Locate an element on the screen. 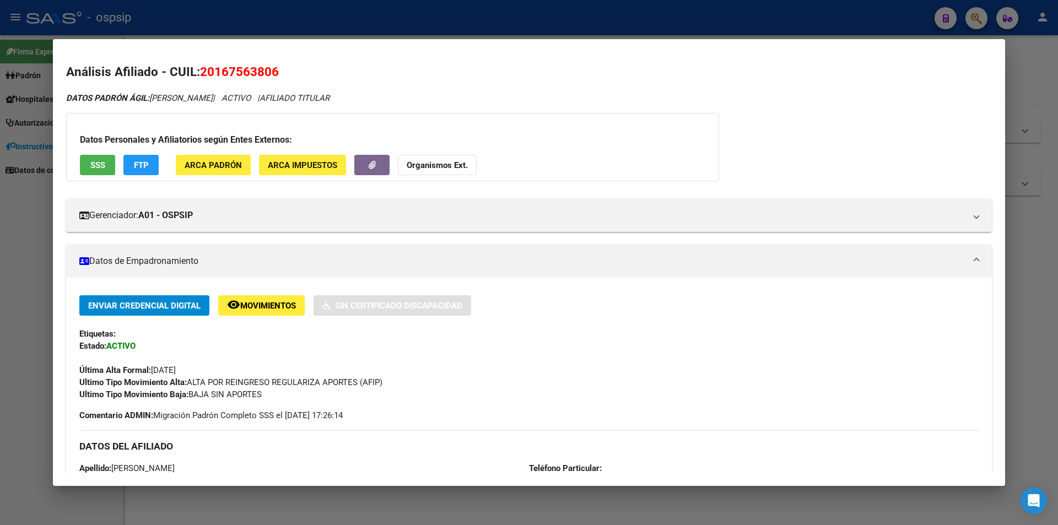 The image size is (1058, 525). strong: Ultimo Tipo Movimiento Baja: is located at coordinates (134, 394).